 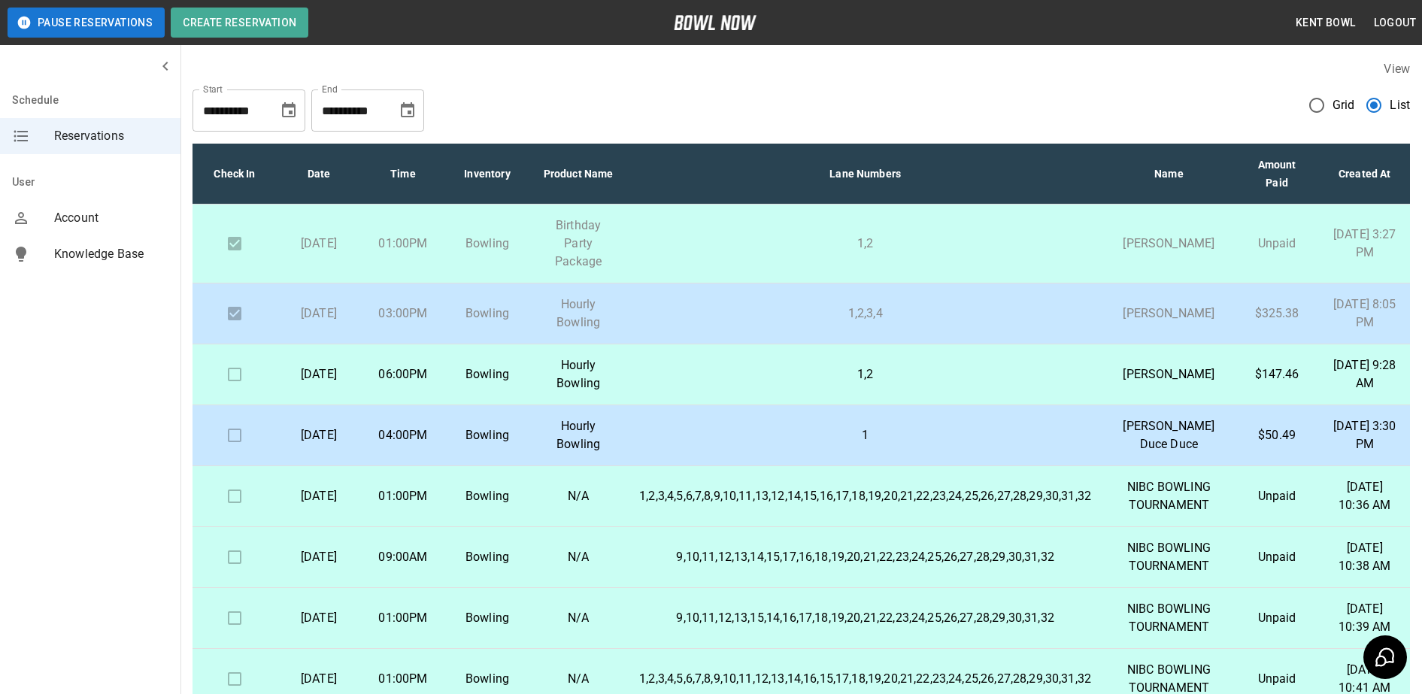 What do you see at coordinates (1396, 68) in the screenshot?
I see `label: View` at bounding box center [1396, 68].